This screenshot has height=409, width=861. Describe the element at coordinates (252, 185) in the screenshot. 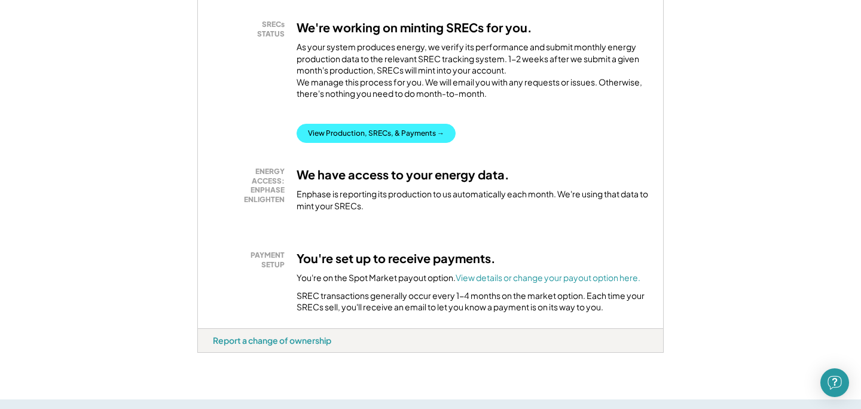

I see `div: ENERGY ACCESS: ENPHASE ENLIGHTEN` at that location.